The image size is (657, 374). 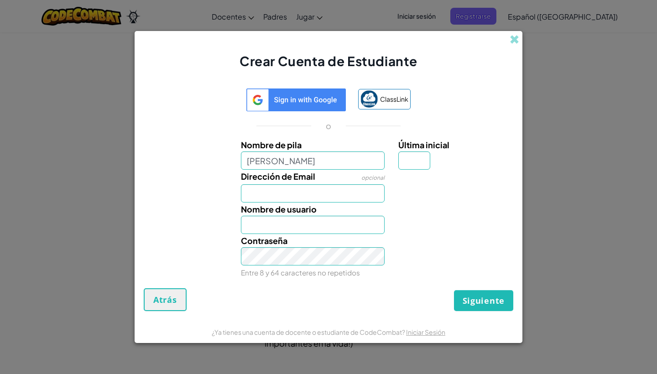 I want to click on span: Crear Cuenta de Estudiante, so click(x=329, y=61).